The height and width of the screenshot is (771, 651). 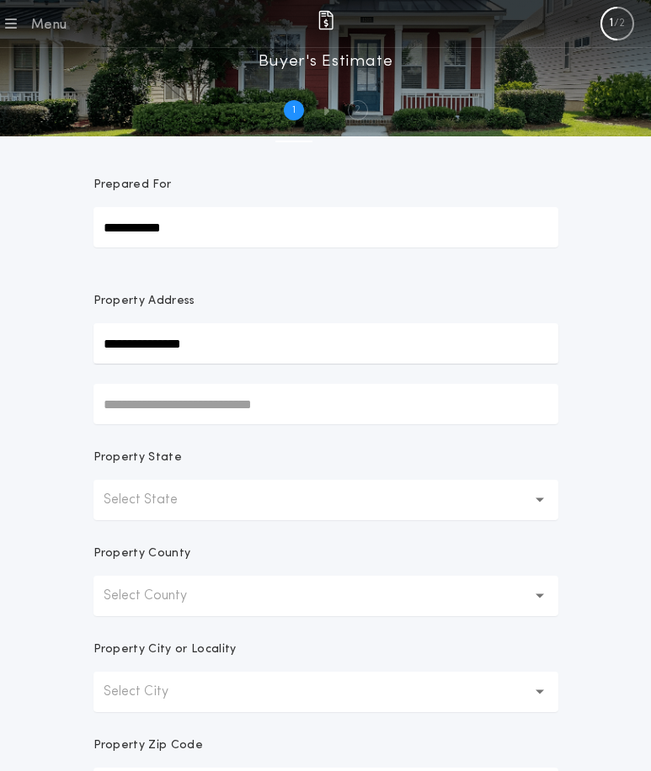 I want to click on p: /2, so click(x=619, y=24).